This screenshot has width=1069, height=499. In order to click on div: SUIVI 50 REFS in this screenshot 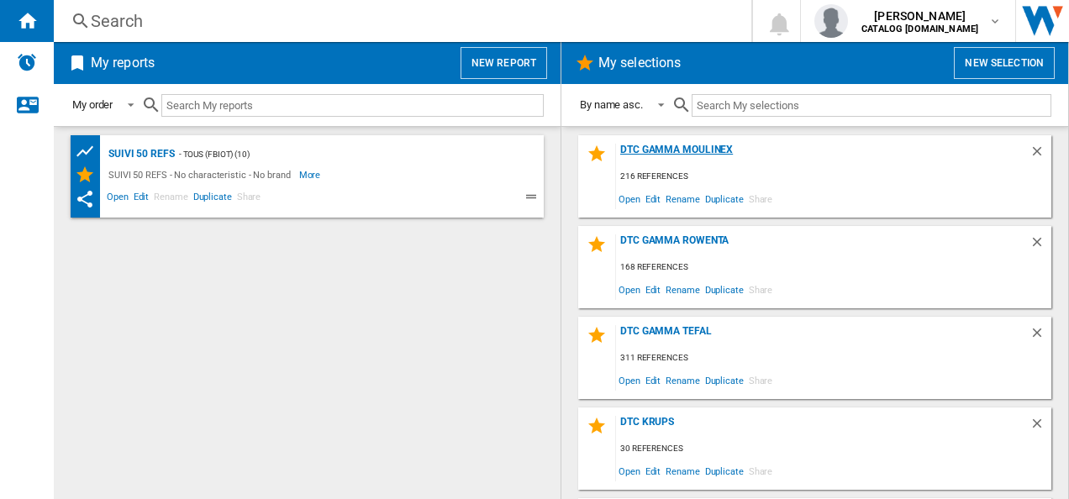, I will do `click(140, 154)`.